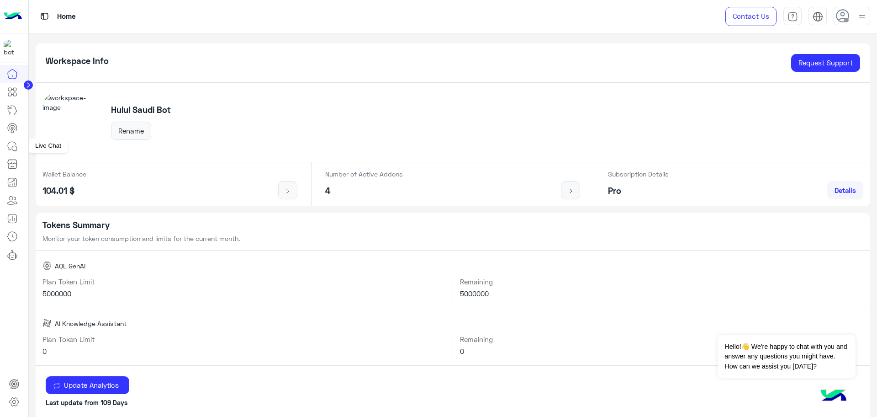  Describe the element at coordinates (638, 174) in the screenshot. I see `p: Subscription Details` at that location.